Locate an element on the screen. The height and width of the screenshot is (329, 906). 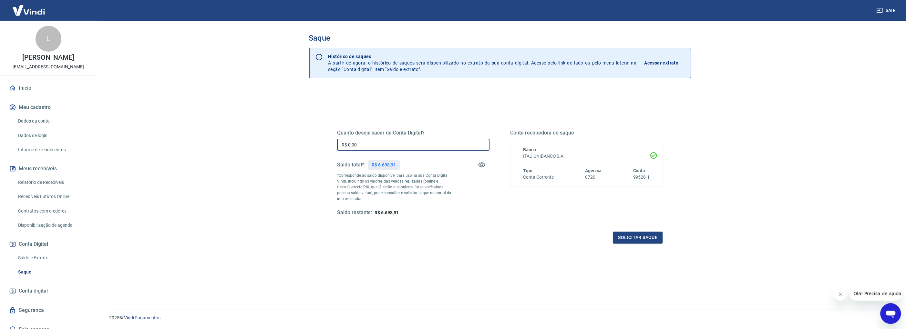
span: Olá! Precisa de ajuda? is located at coordinates (29, 7).